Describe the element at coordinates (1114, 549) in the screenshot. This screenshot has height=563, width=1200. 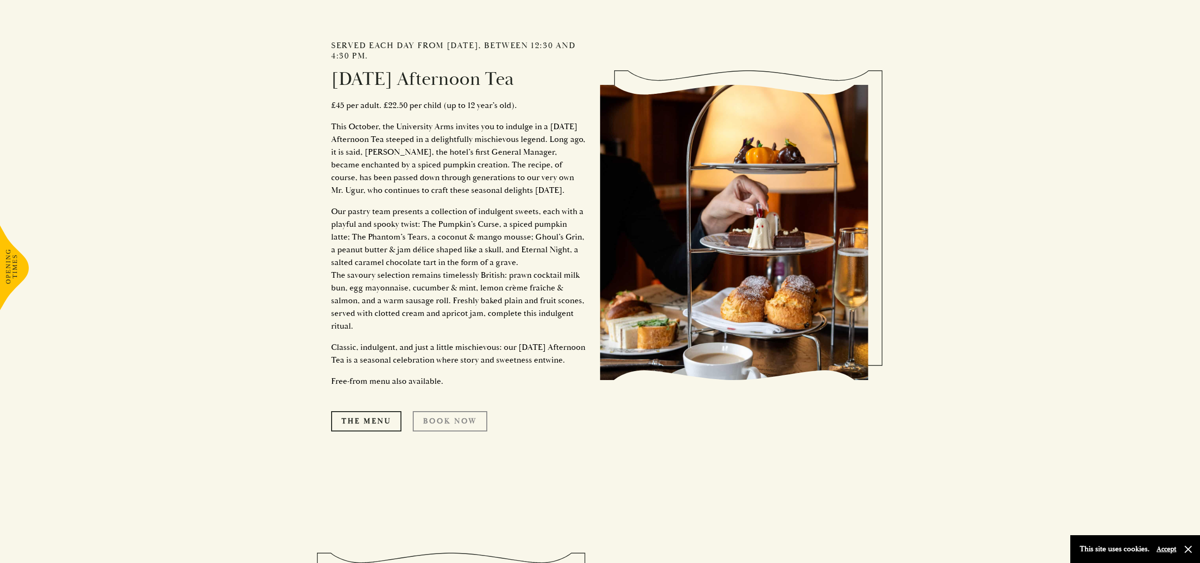
I see `p: This site uses cookies.` at that location.